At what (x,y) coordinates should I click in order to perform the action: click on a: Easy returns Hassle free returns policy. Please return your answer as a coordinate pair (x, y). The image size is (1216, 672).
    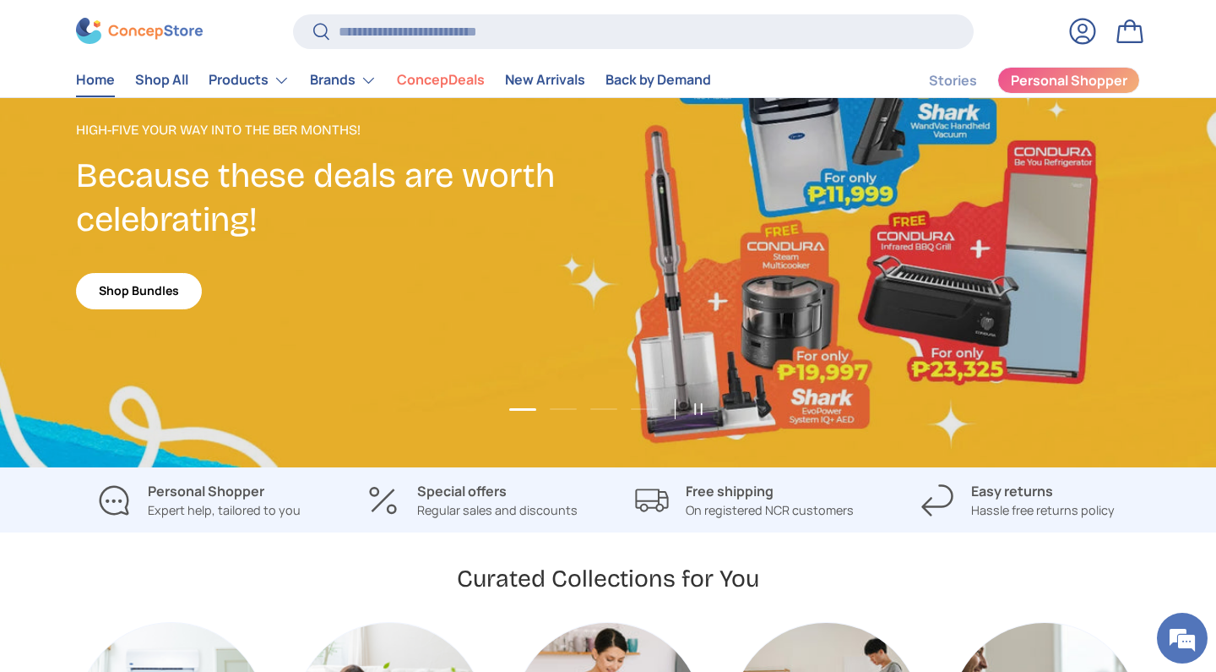
    Looking at the image, I should click on (1017, 500).